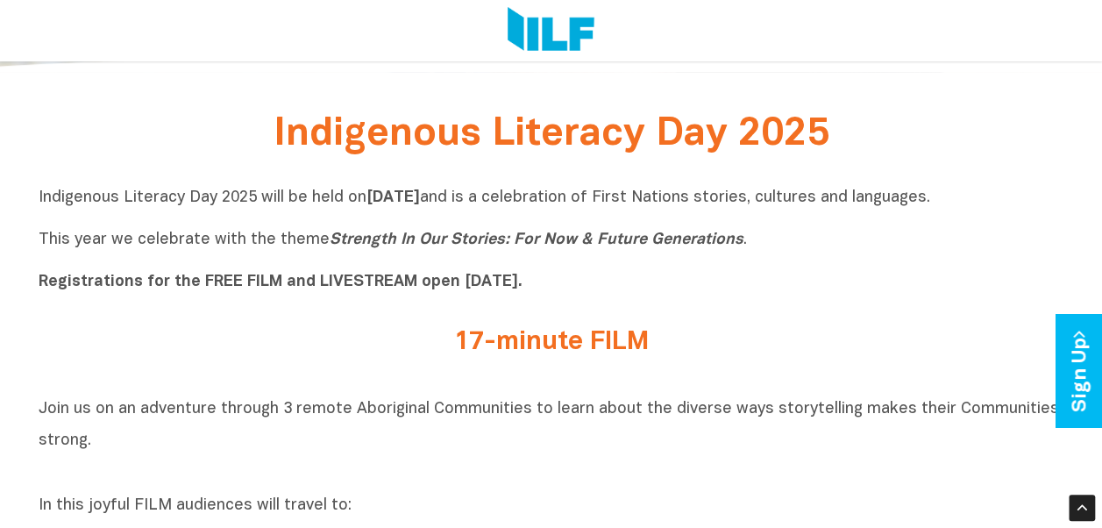 The height and width of the screenshot is (528, 1102). What do you see at coordinates (551, 342) in the screenshot?
I see `h2: 17-minute FILM` at bounding box center [551, 342].